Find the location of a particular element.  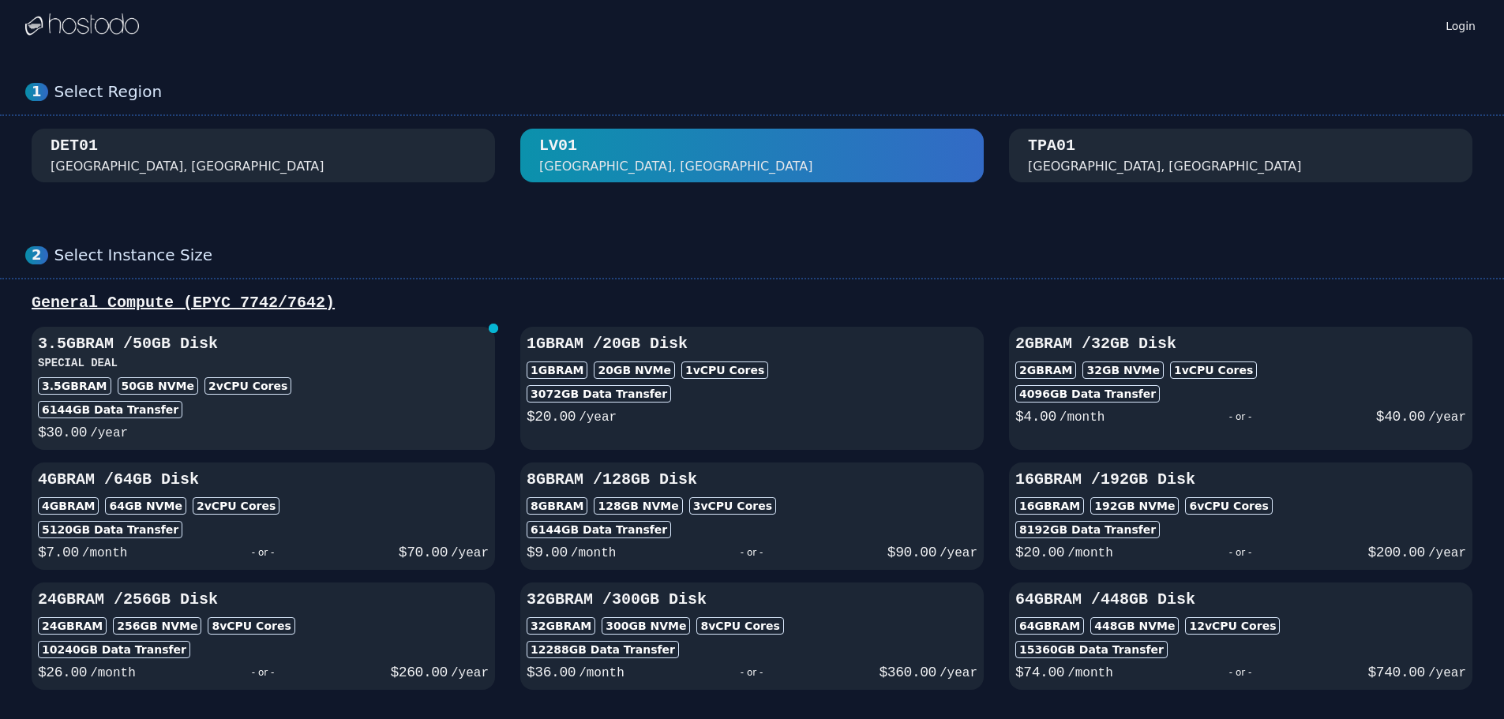

span: $ 200.00 is located at coordinates (1396, 553).